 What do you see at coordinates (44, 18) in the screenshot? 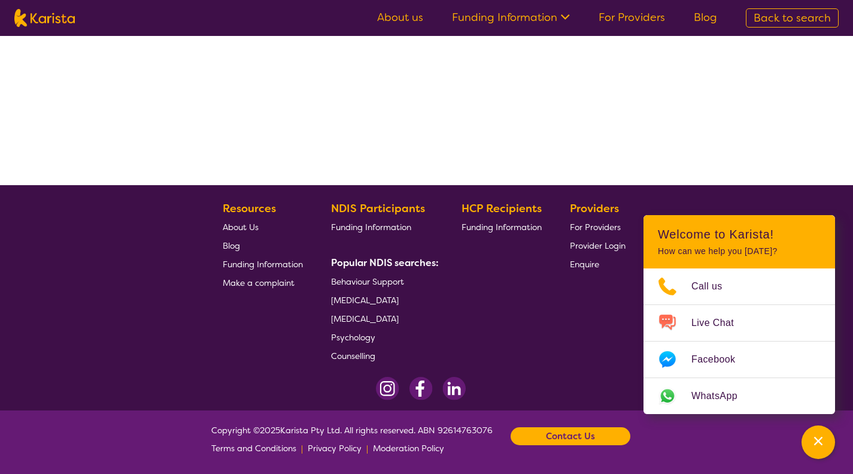
I see `img: Karista logo` at bounding box center [44, 18].